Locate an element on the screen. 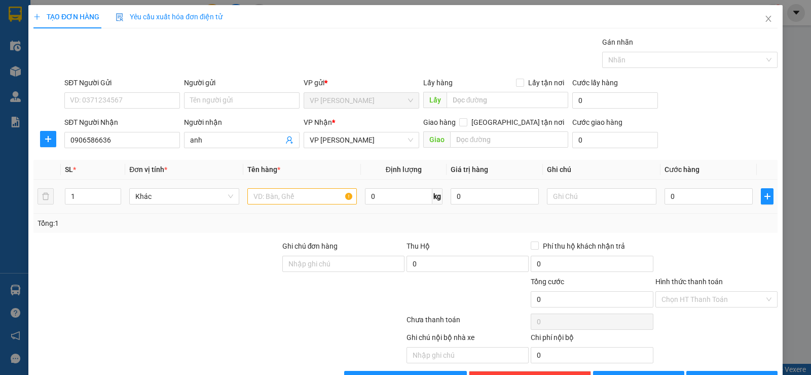 This screenshot has height=375, width=811. input: Ghi Chú is located at coordinates (602, 196).